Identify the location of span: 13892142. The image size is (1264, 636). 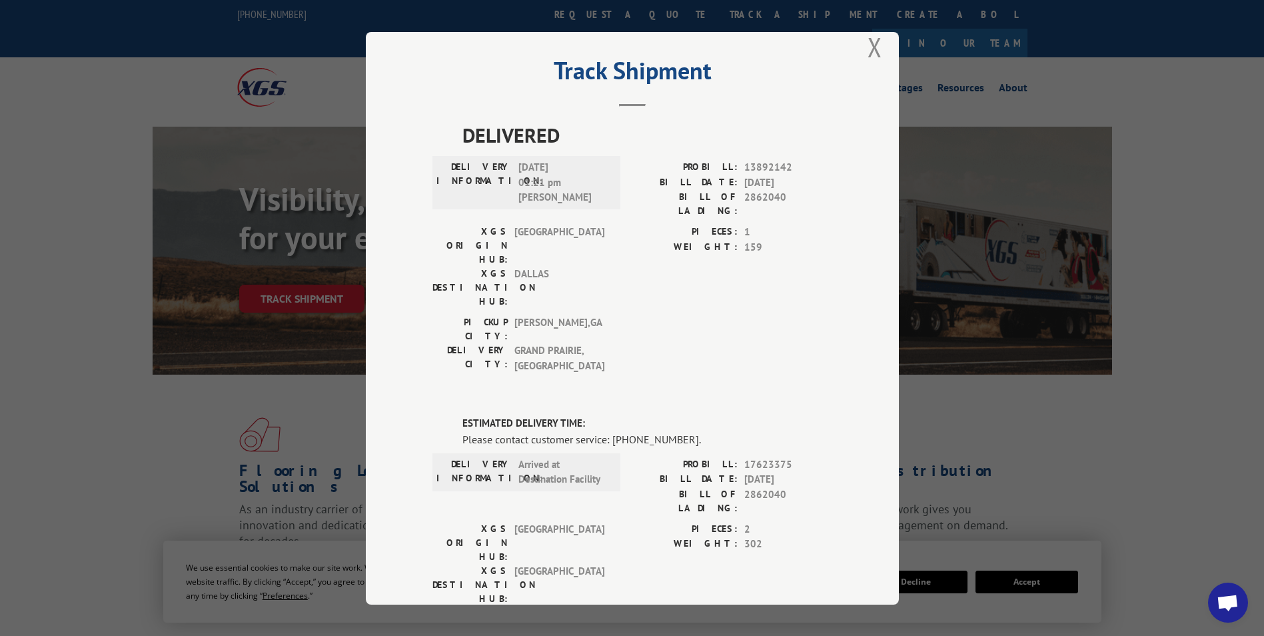
(789, 167).